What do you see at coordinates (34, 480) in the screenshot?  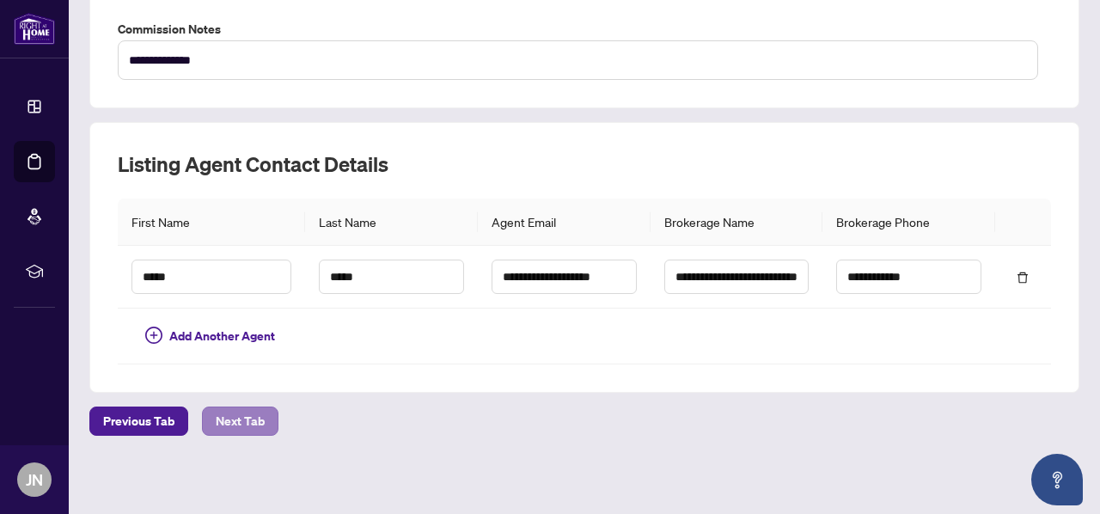 I see `span: JN` at bounding box center [34, 480].